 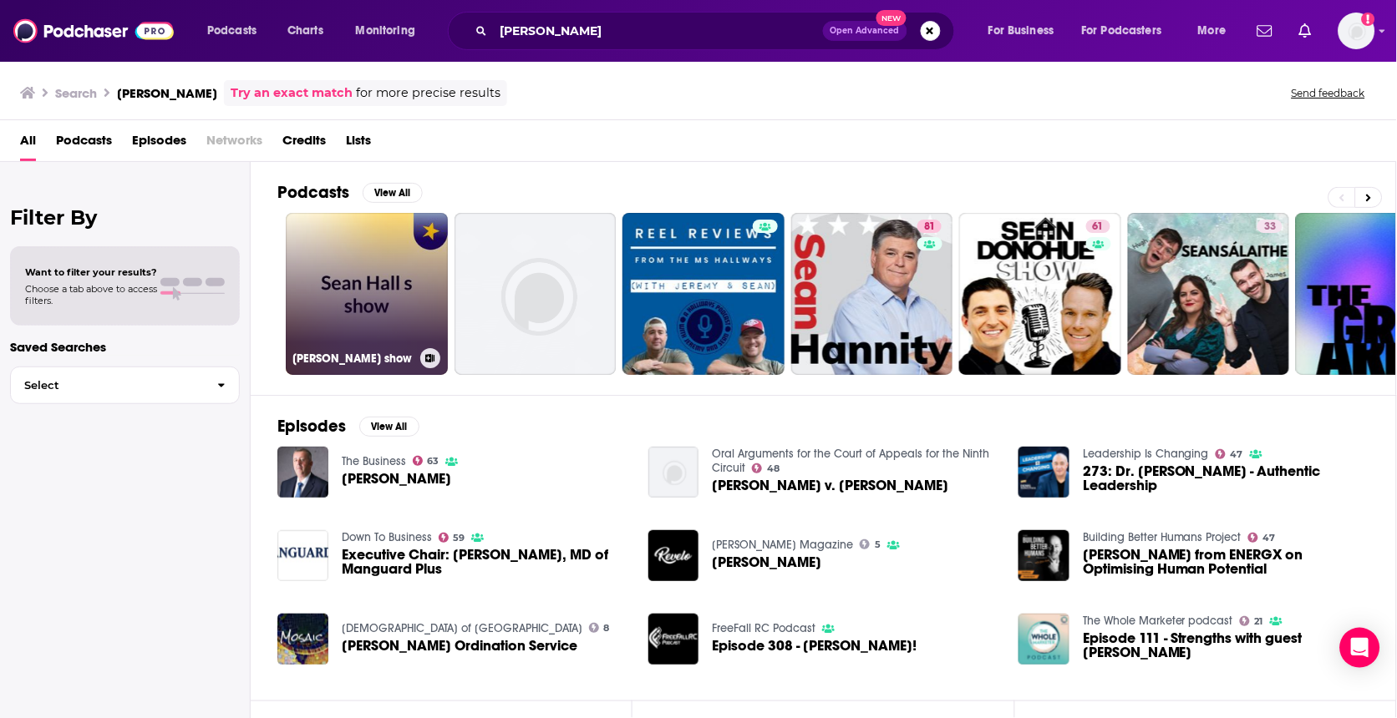 What do you see at coordinates (91, 295) in the screenshot?
I see `span: Choose a tab above to access filters.` at bounding box center [91, 295].